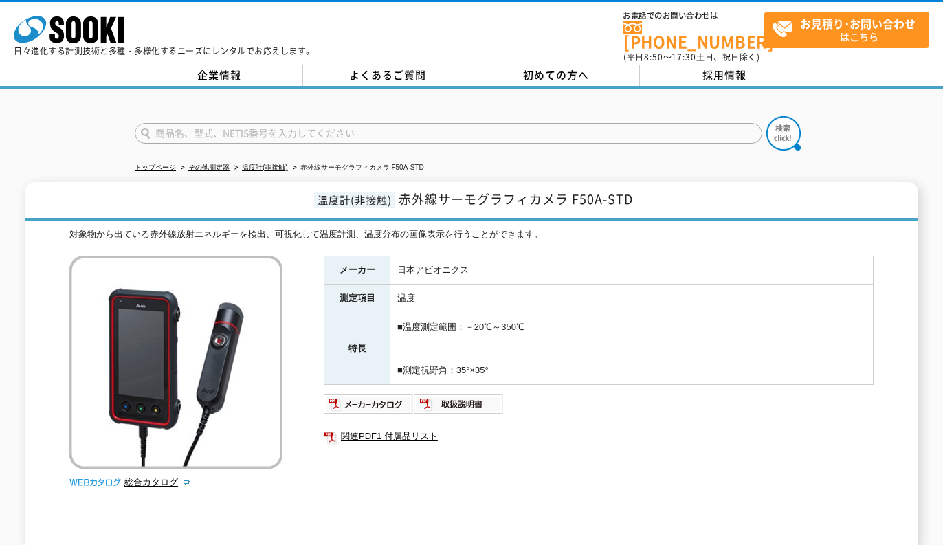 The width and height of the screenshot is (943, 545). I want to click on th: メーカー, so click(358, 270).